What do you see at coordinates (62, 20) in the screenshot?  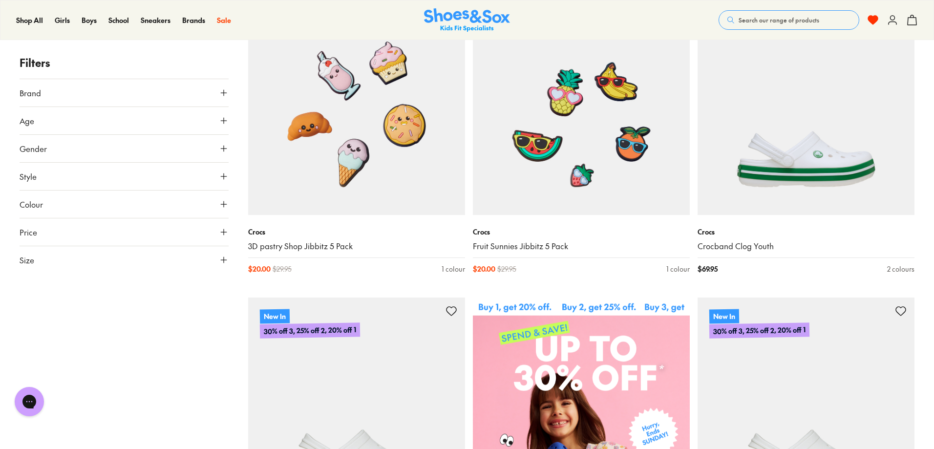 I see `span: Girls` at bounding box center [62, 20].